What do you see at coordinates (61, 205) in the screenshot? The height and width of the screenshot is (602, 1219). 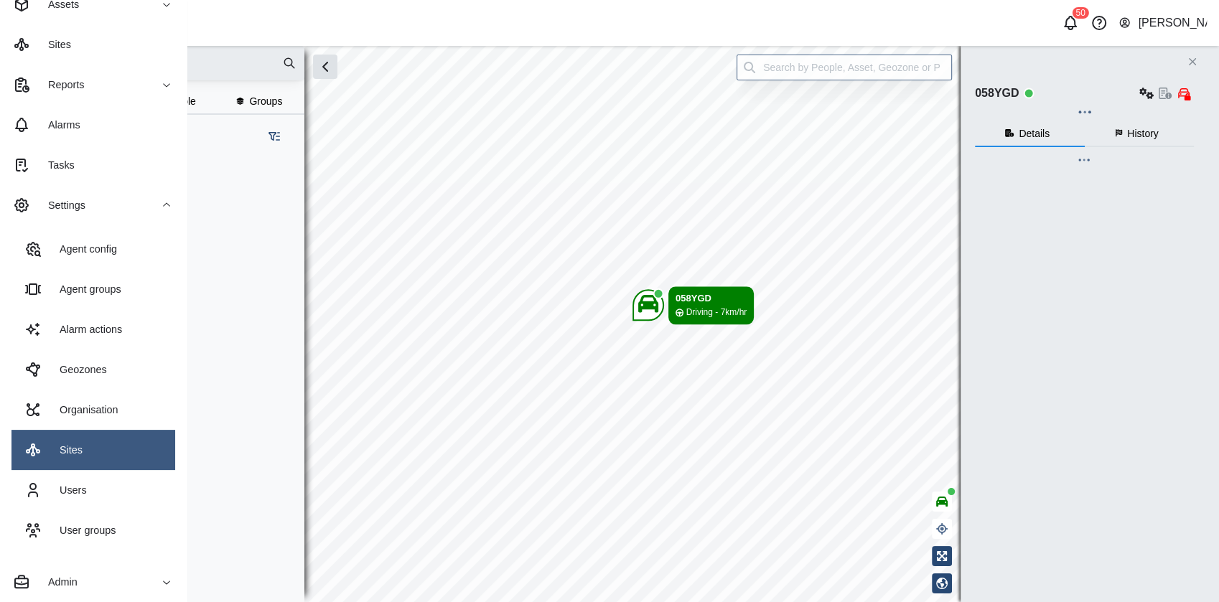 I see `div: Settings` at bounding box center [61, 205].